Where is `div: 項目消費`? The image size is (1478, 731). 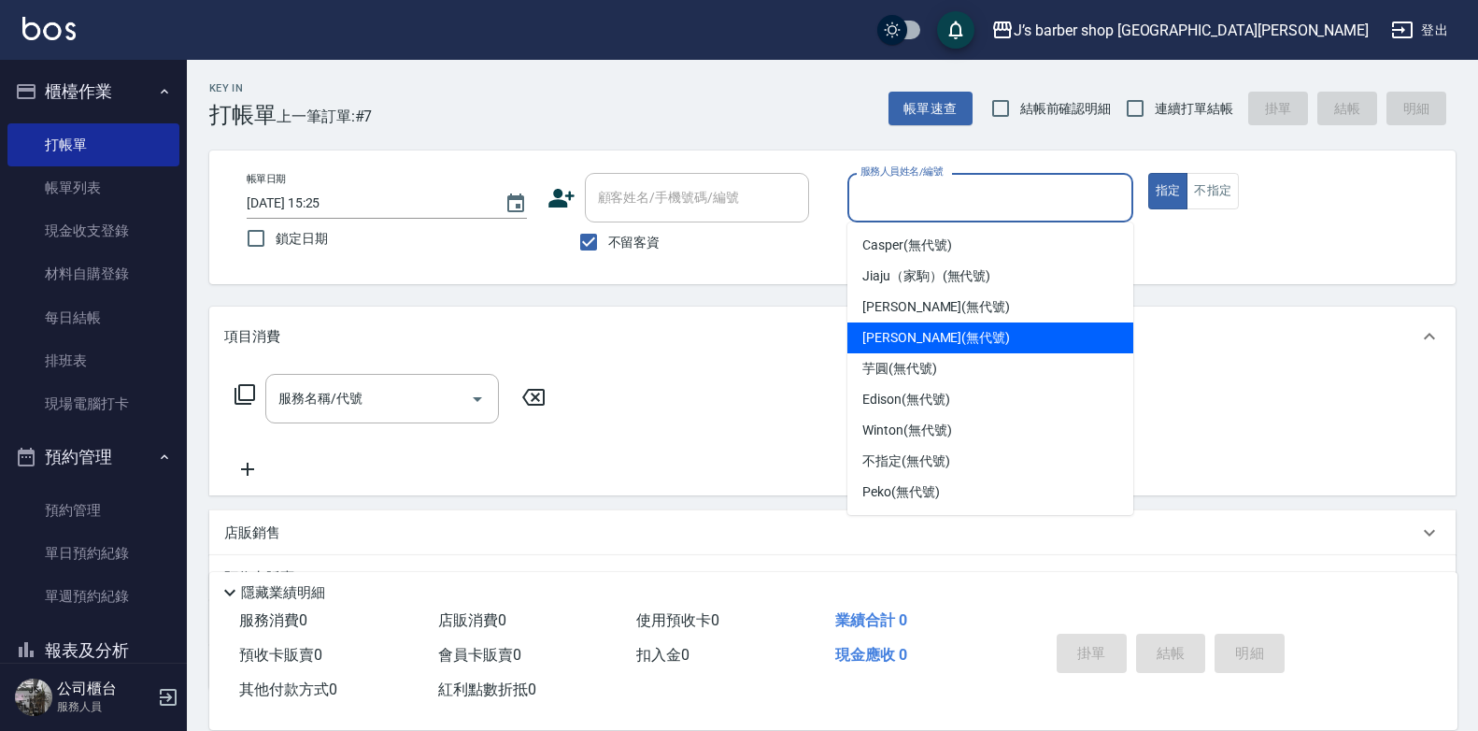 div: 項目消費 is located at coordinates (832, 336).